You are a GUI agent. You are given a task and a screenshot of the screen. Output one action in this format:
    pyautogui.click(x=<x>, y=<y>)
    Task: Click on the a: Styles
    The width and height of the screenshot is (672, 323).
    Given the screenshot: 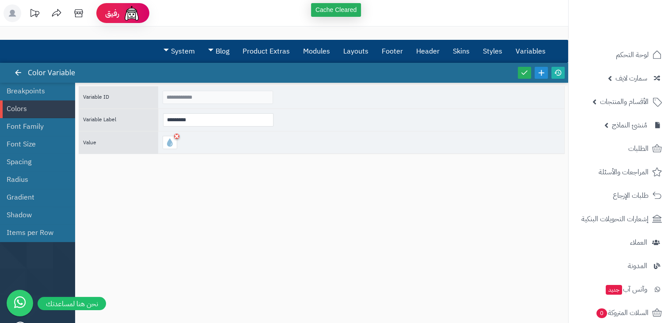 What is the action you would take?
    pyautogui.click(x=493, y=51)
    